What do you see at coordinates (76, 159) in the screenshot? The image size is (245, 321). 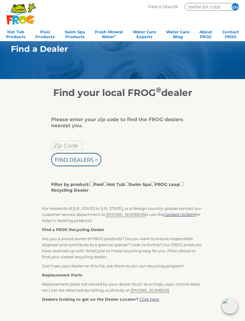 I see `input: Find Dealers >` at bounding box center [76, 159].